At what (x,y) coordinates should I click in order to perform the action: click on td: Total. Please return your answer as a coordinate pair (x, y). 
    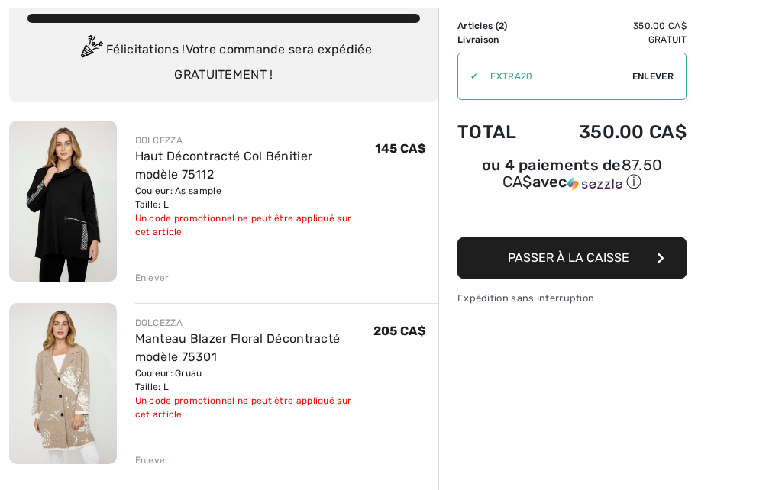
    Looking at the image, I should click on (498, 132).